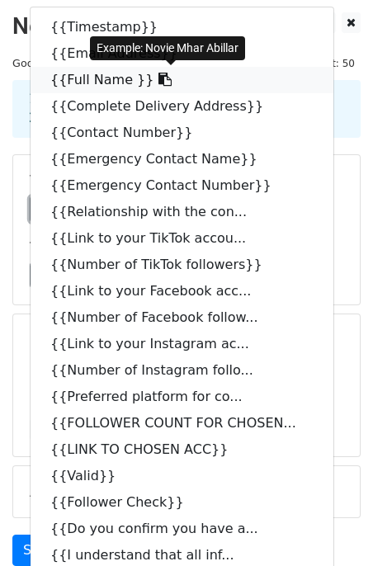 The height and width of the screenshot is (566, 373). I want to click on a: {{Number of TikTok followers}}, so click(182, 265).